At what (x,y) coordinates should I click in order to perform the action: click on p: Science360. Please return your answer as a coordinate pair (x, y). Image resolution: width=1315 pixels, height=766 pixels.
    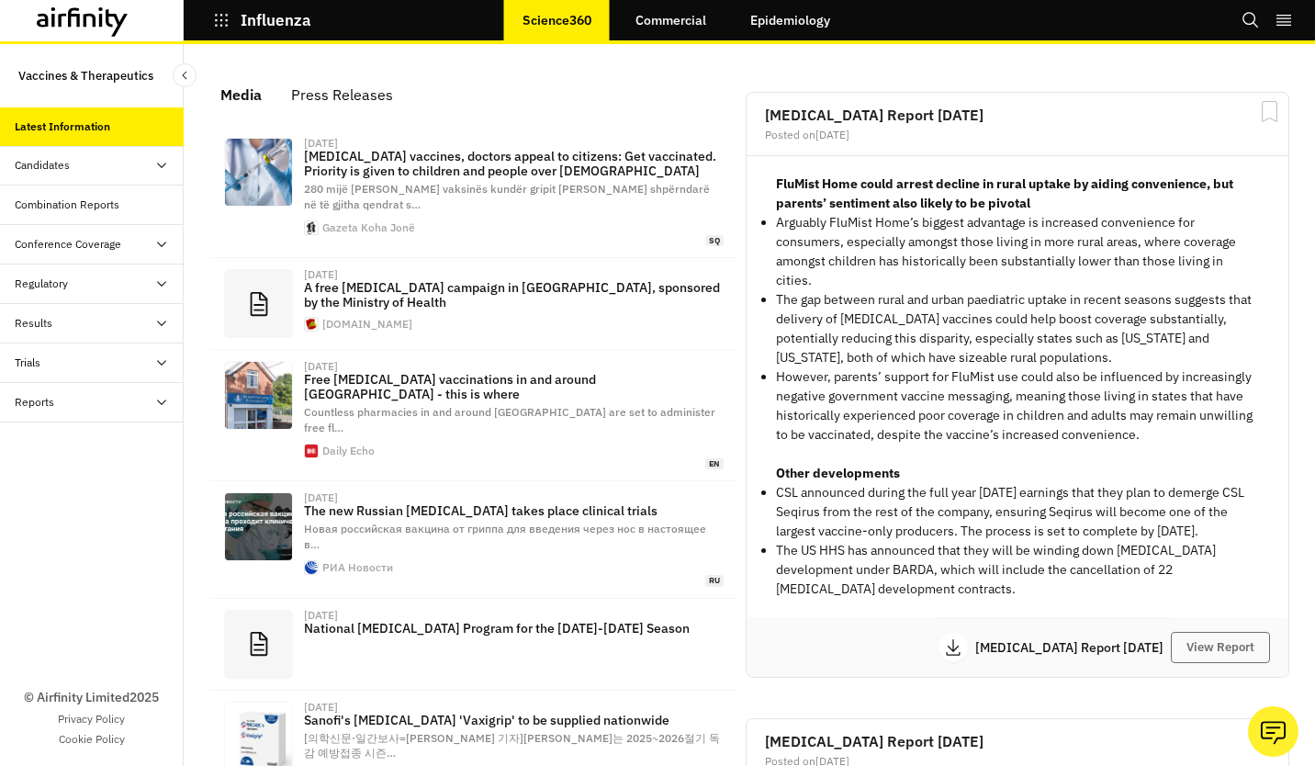
    Looking at the image, I should click on (556, 20).